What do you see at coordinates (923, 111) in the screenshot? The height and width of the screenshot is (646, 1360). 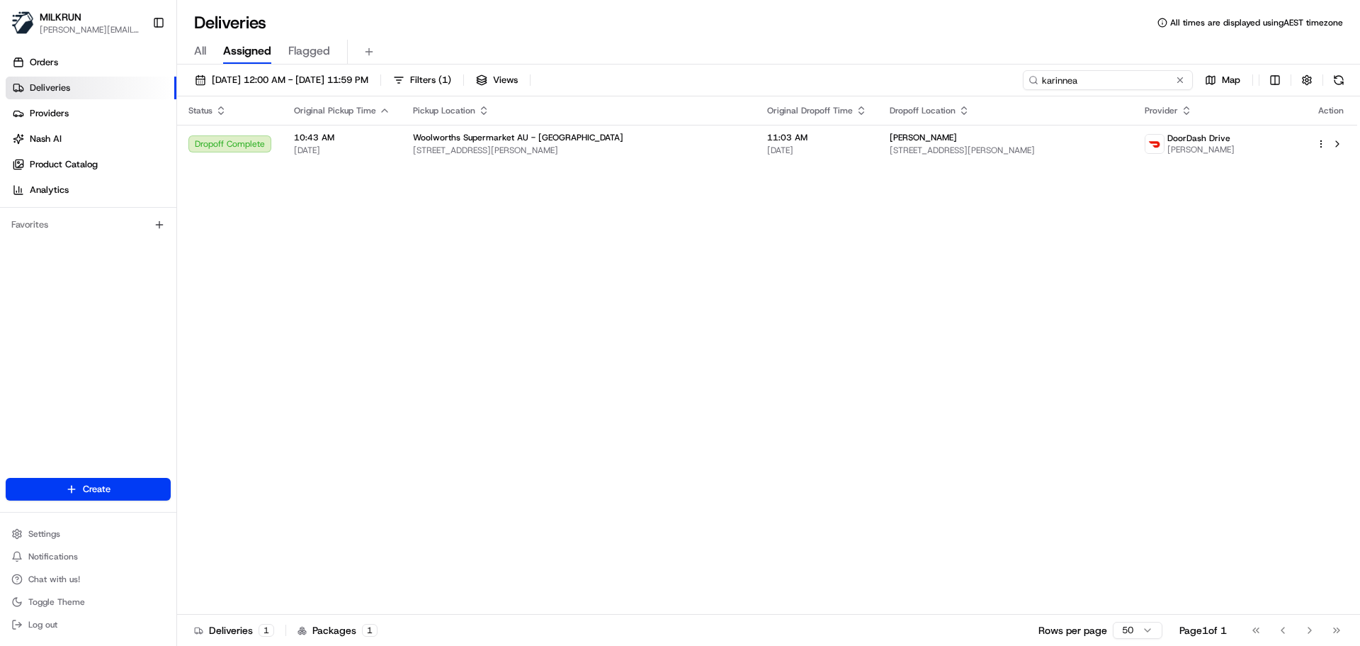 I see `span: Dropoff Location` at bounding box center [923, 111].